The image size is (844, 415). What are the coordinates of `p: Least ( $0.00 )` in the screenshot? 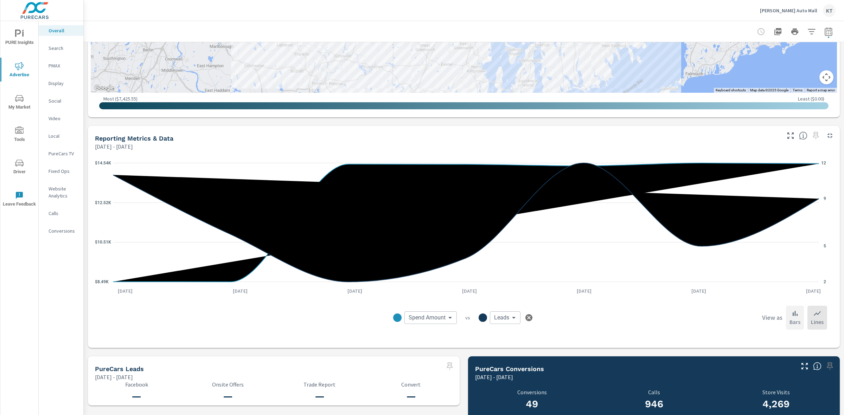 It's located at (811, 99).